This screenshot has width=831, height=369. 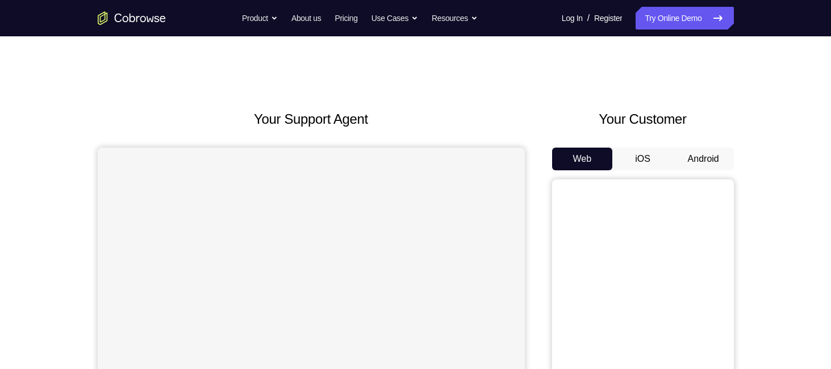 What do you see at coordinates (260, 18) in the screenshot?
I see `button: Product` at bounding box center [260, 18].